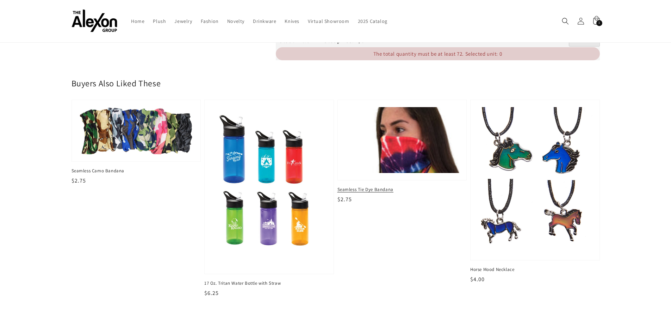  What do you see at coordinates (236, 21) in the screenshot?
I see `a: Novelty` at bounding box center [236, 21].